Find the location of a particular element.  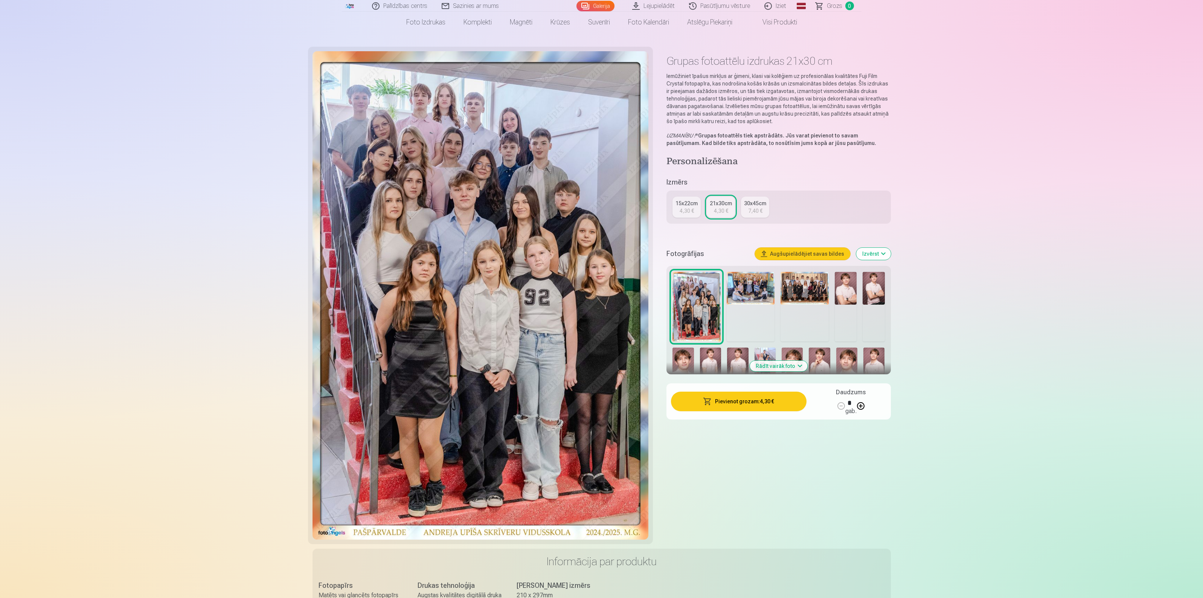

button: Izvērst is located at coordinates (874, 254).